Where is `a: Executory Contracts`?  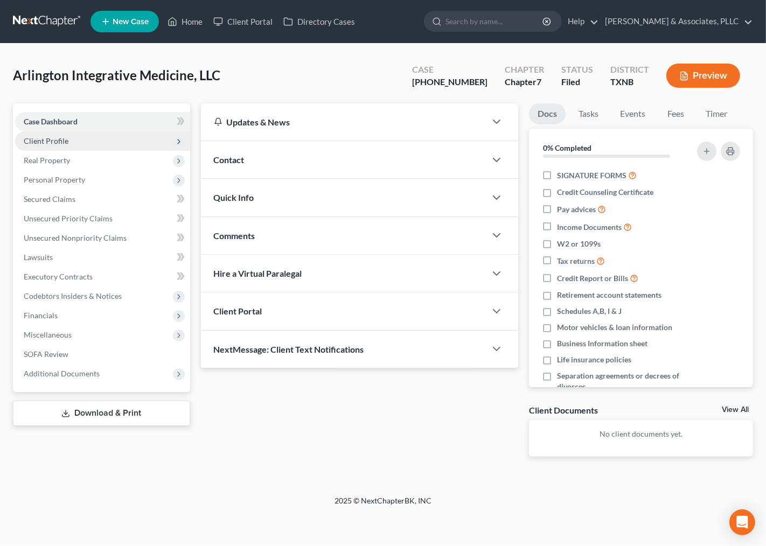
a: Executory Contracts is located at coordinates (102, 277).